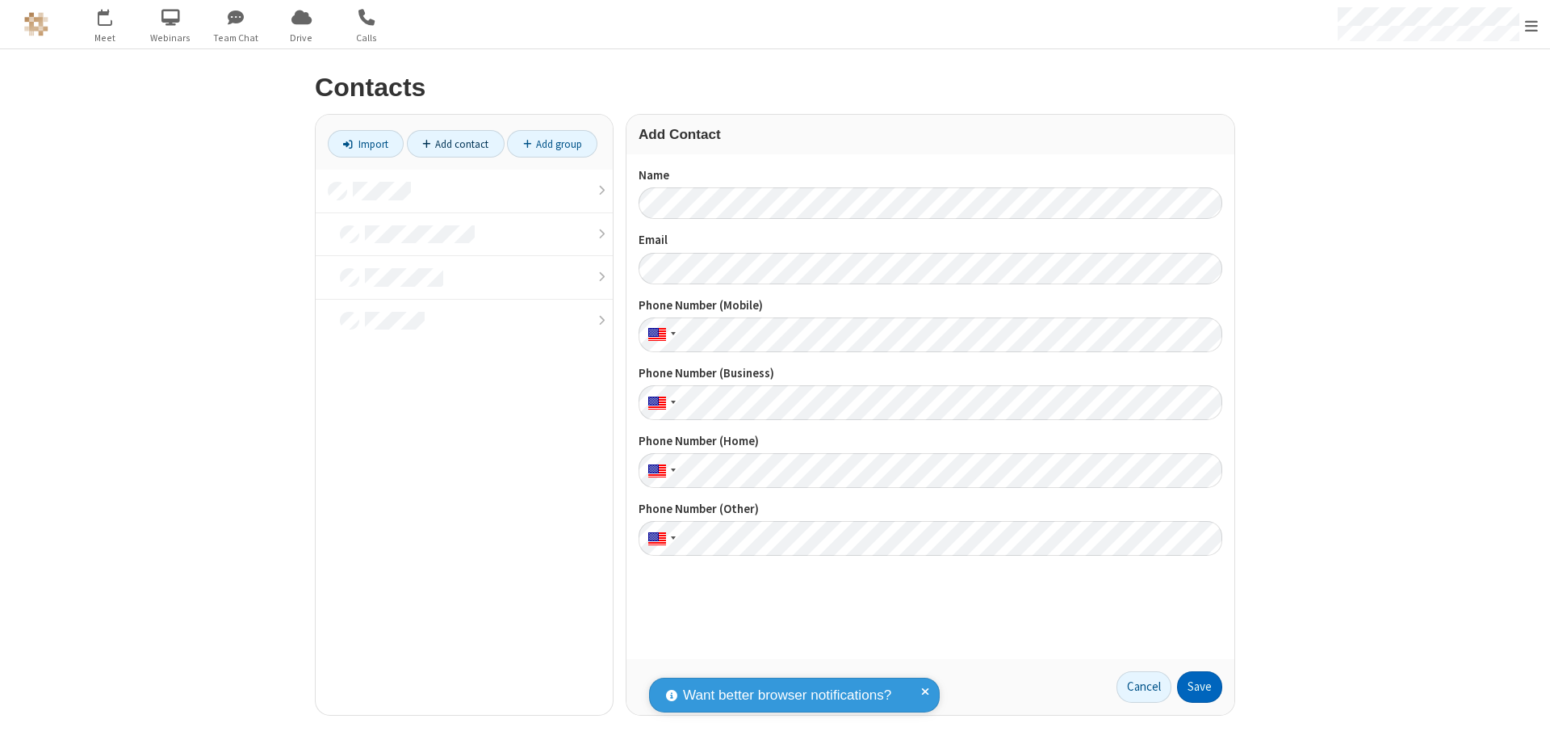  What do you see at coordinates (105, 38) in the screenshot?
I see `span: Meet` at bounding box center [105, 38].